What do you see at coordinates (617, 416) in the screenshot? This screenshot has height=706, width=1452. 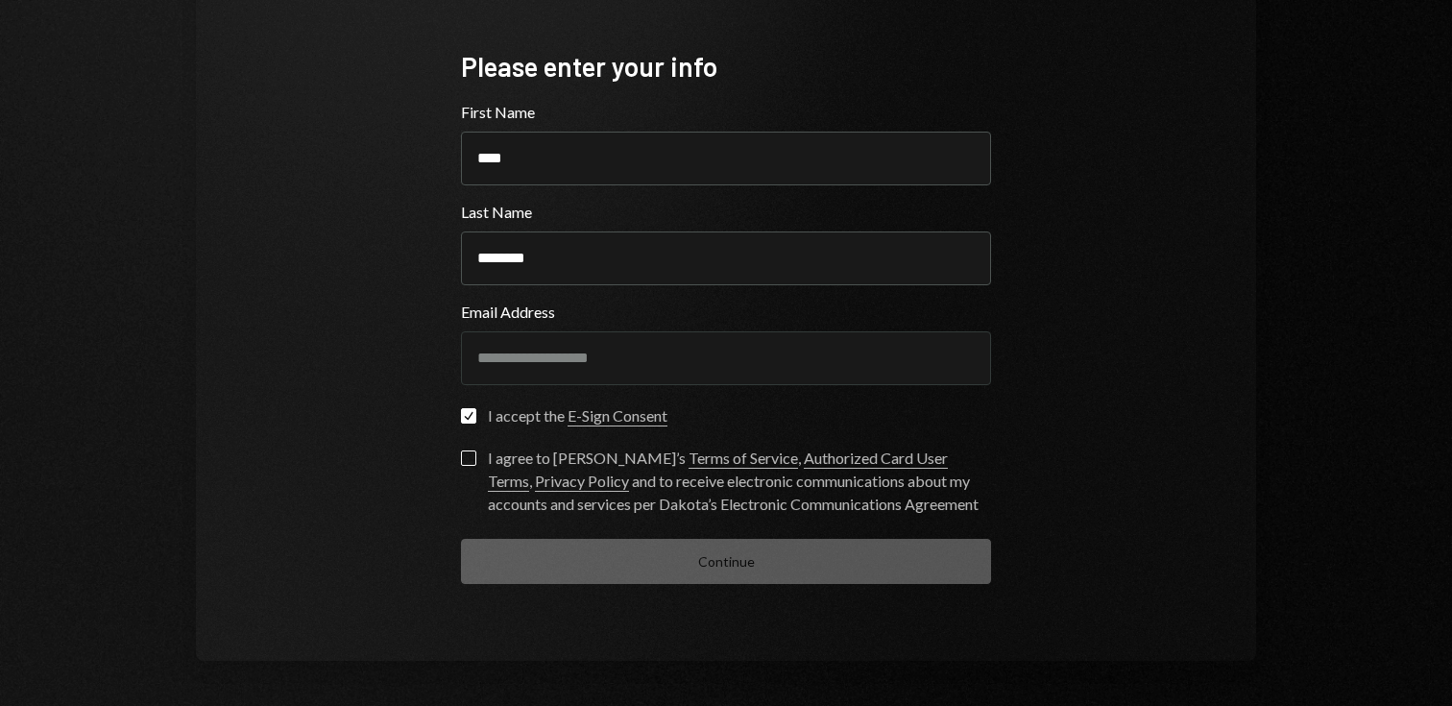 I see `a: E-Sign Consent` at bounding box center [617, 416].